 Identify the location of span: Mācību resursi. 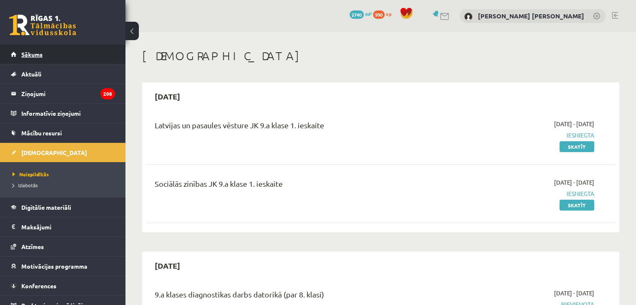
(41, 133).